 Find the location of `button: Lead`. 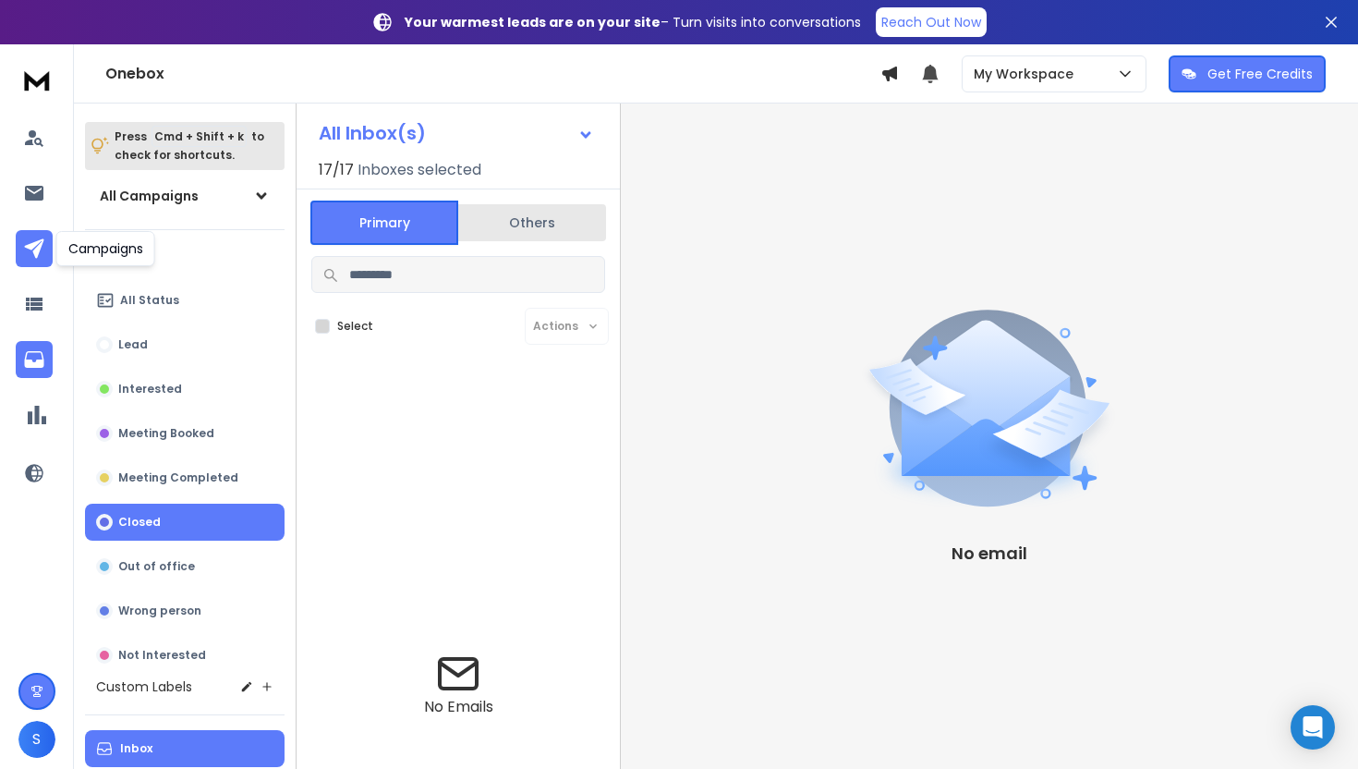

button: Lead is located at coordinates (185, 345).